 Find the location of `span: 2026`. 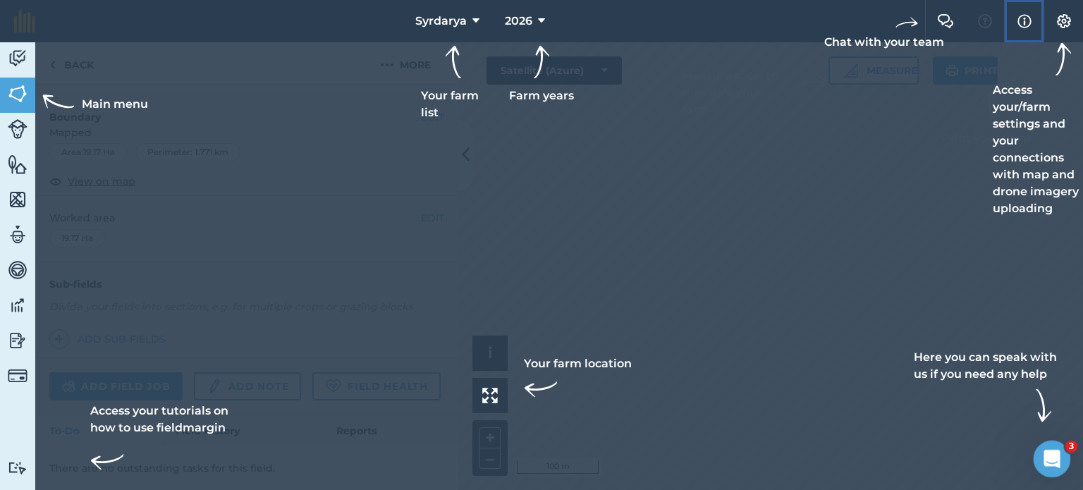

span: 2026 is located at coordinates (518, 21).